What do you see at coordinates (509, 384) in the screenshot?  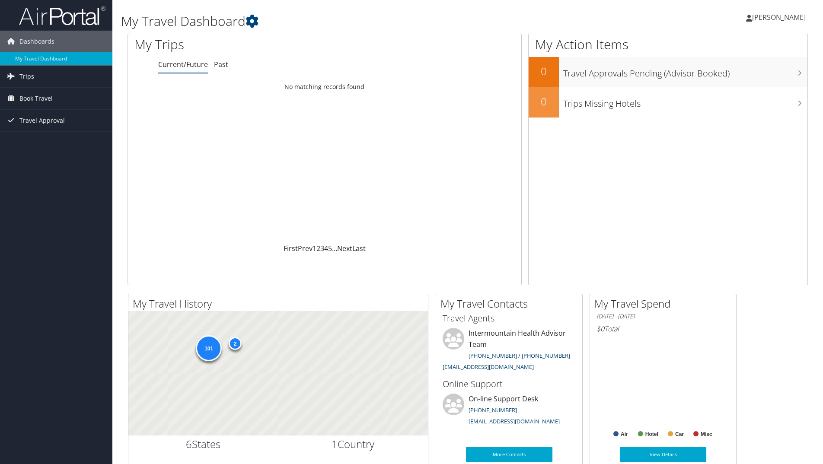 I see `h3: Online Support` at bounding box center [509, 384].